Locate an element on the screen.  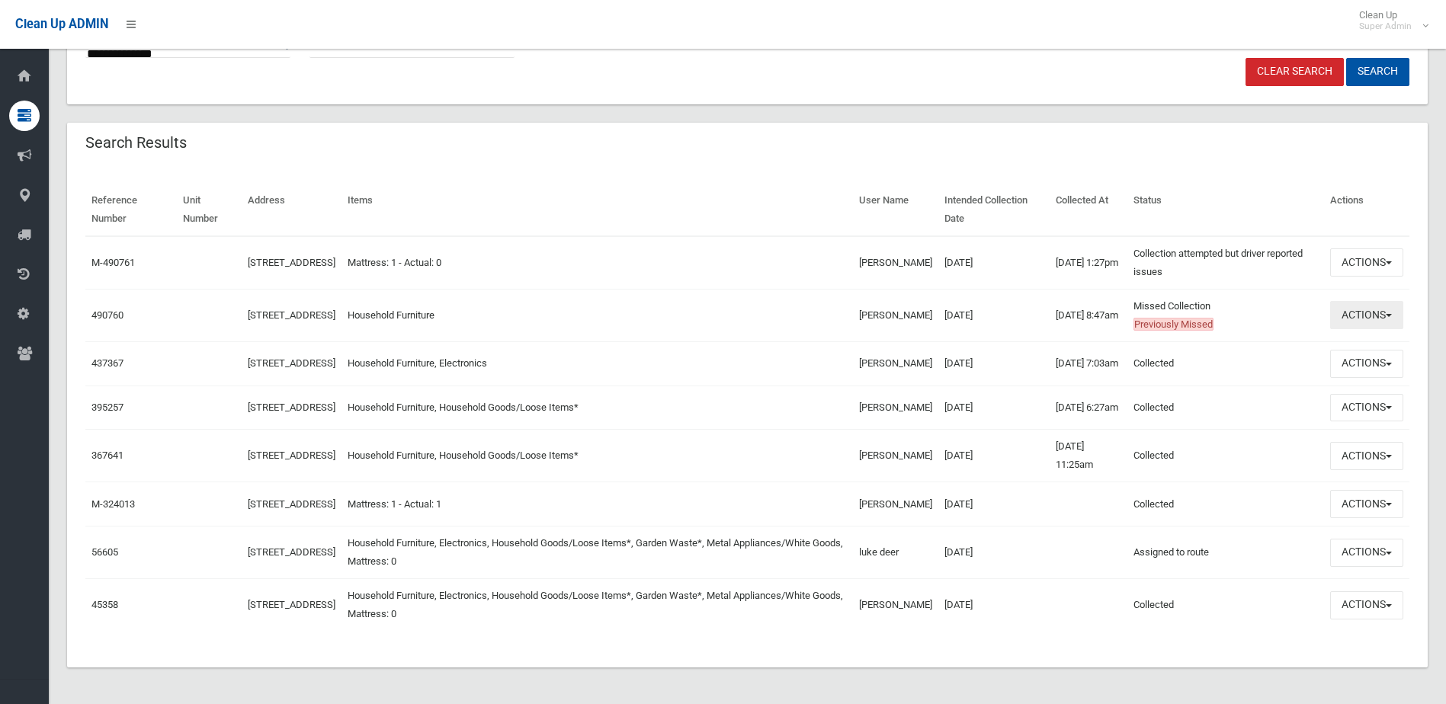
td: luke deer is located at coordinates (895, 552).